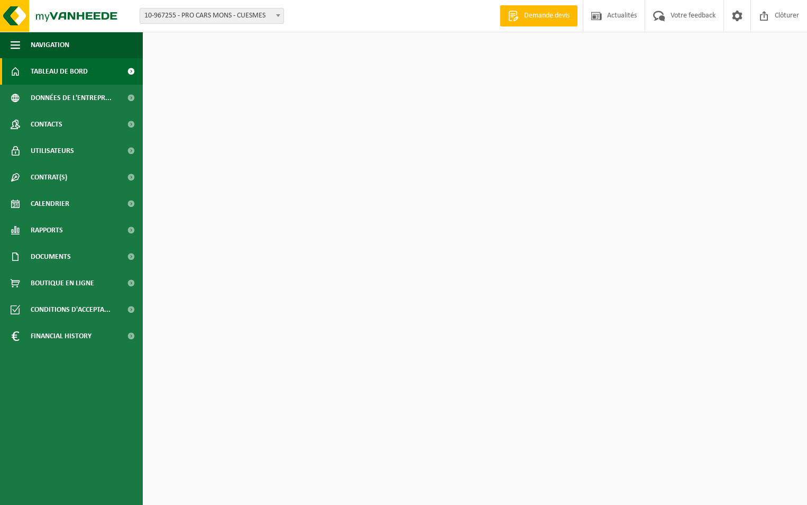 Image resolution: width=807 pixels, height=505 pixels. I want to click on a: Demande devis, so click(539, 16).